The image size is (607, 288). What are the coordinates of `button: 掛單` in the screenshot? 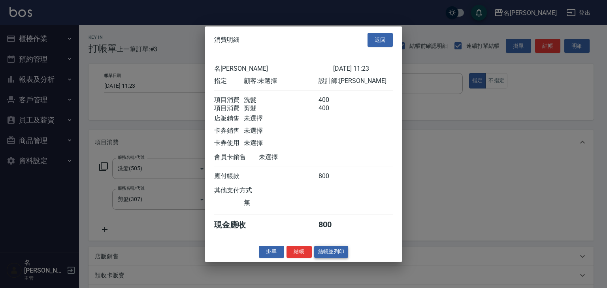 It's located at (271, 252).